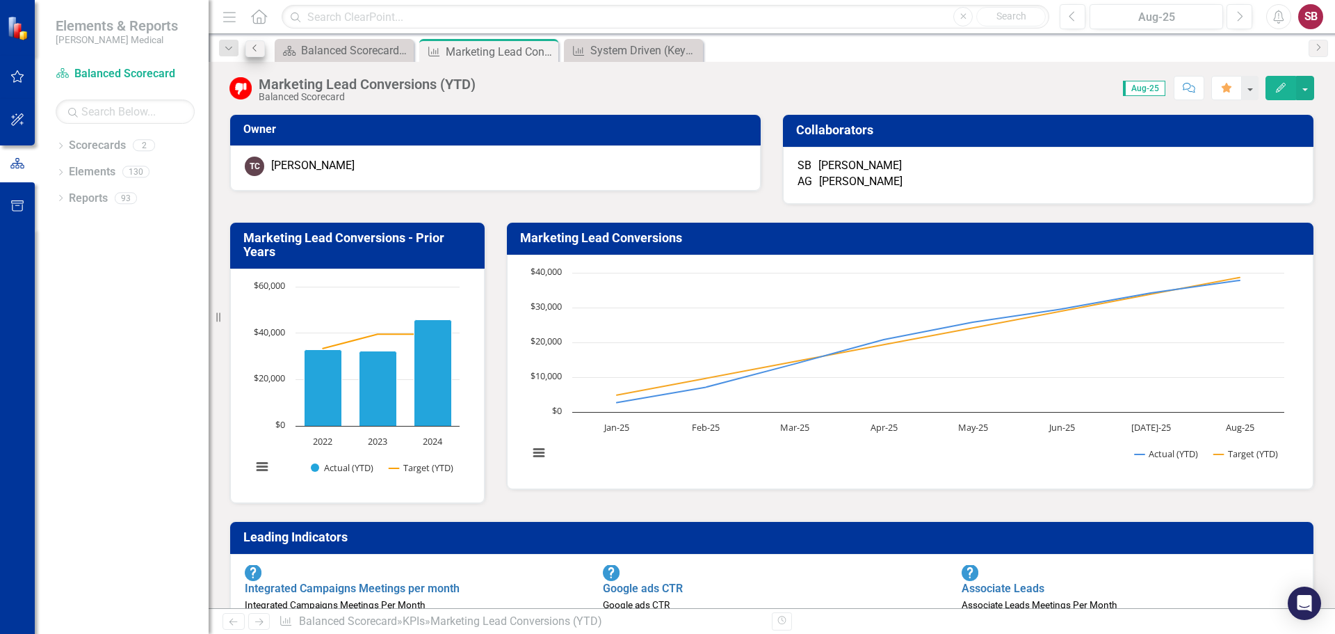 The height and width of the screenshot is (634, 1335). I want to click on path: 2024, 45,728. Actual (YTD)., so click(433, 373).